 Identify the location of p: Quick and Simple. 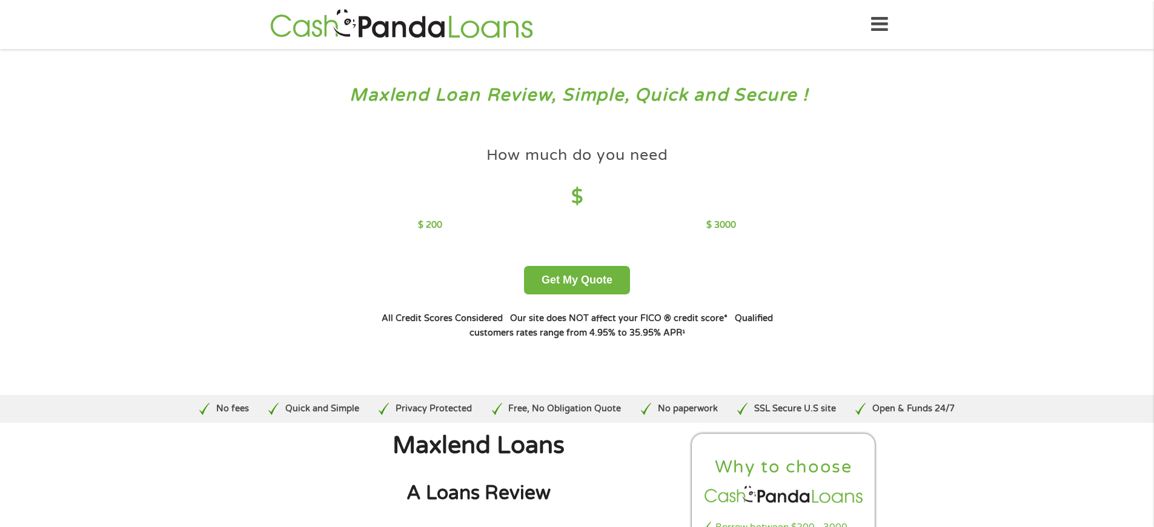
(322, 409).